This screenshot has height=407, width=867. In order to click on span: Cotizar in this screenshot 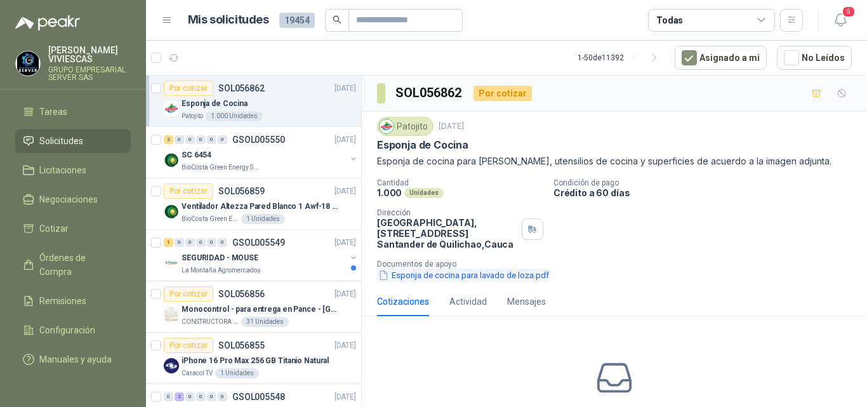, I will do `click(54, 228)`.